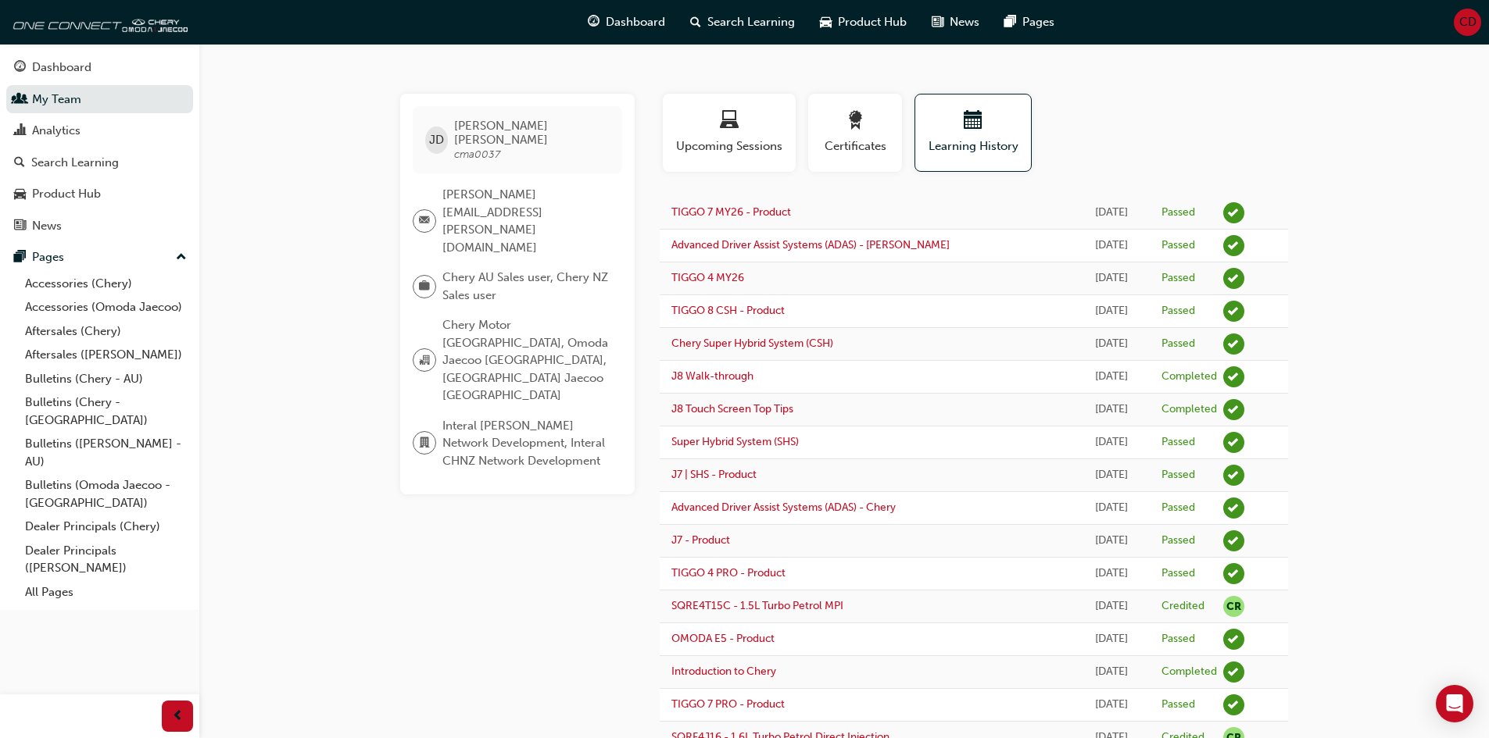 Image resolution: width=1489 pixels, height=738 pixels. I want to click on a: J7 - Product, so click(700, 540).